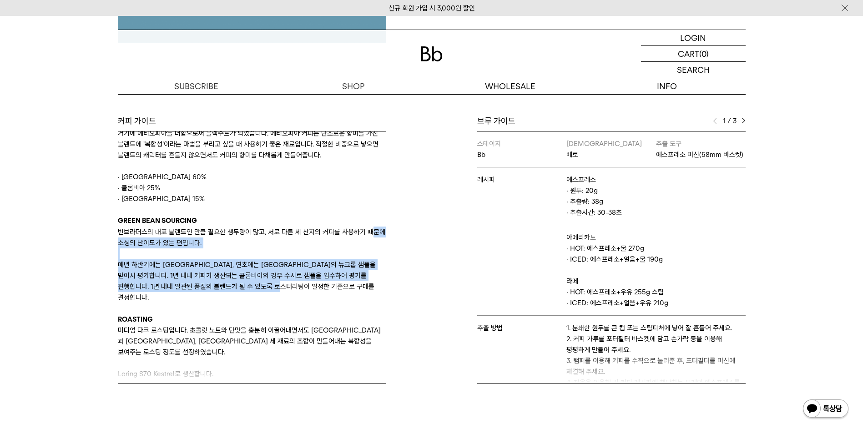  What do you see at coordinates (522, 180) in the screenshot?
I see `p: 레시피` at bounding box center [522, 180].